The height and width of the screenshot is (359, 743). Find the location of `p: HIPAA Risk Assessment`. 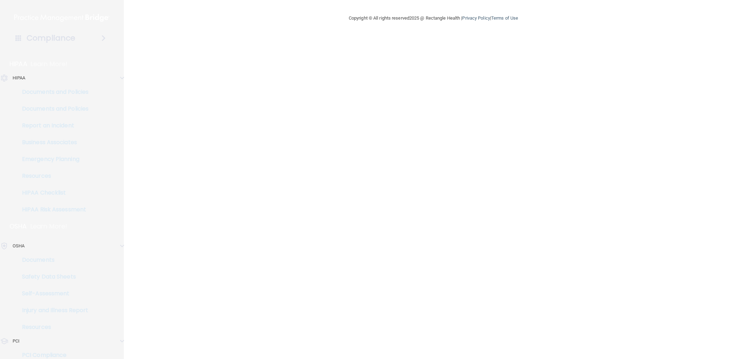

p: HIPAA Risk Assessment is located at coordinates (52, 210).